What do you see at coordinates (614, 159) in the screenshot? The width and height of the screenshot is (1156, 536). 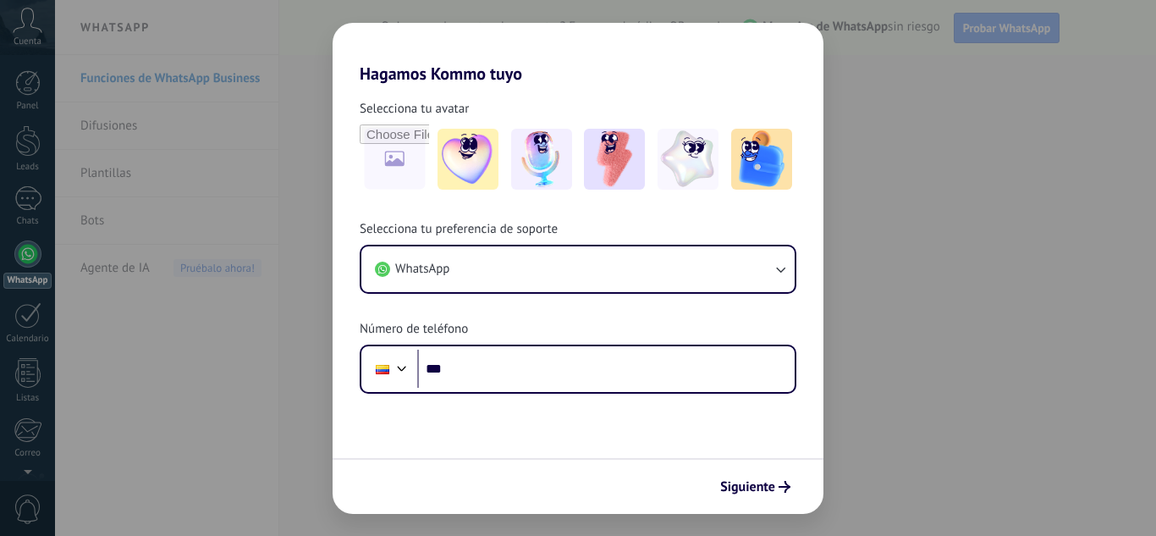 I see `img: -3.jpeg` at bounding box center [614, 159].